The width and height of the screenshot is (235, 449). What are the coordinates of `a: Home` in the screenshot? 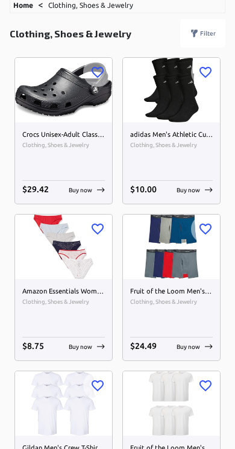 It's located at (23, 5).